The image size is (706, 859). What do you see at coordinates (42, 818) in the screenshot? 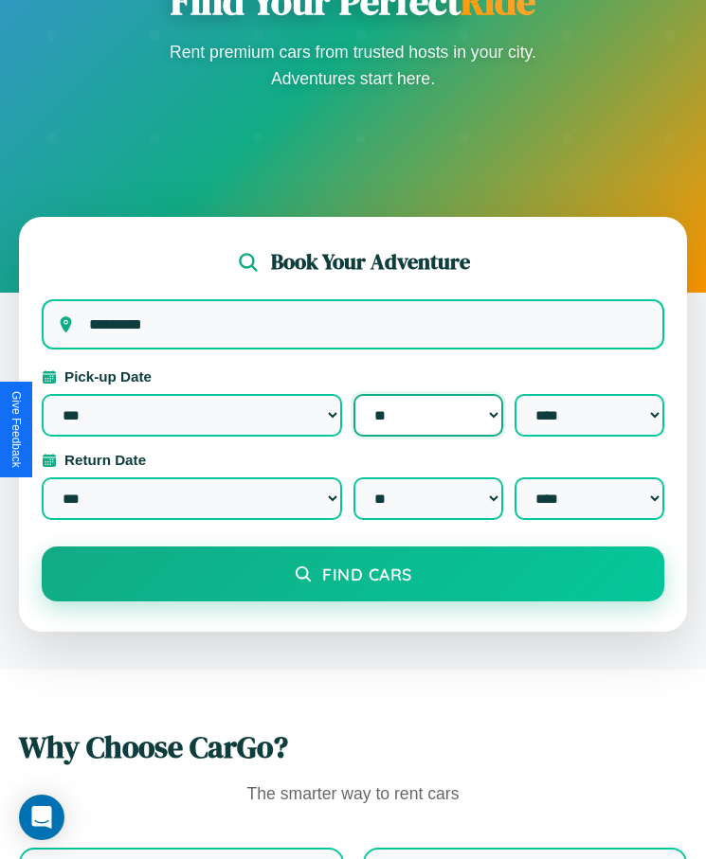
I see `div: Open Intercom Messenger` at bounding box center [42, 818].